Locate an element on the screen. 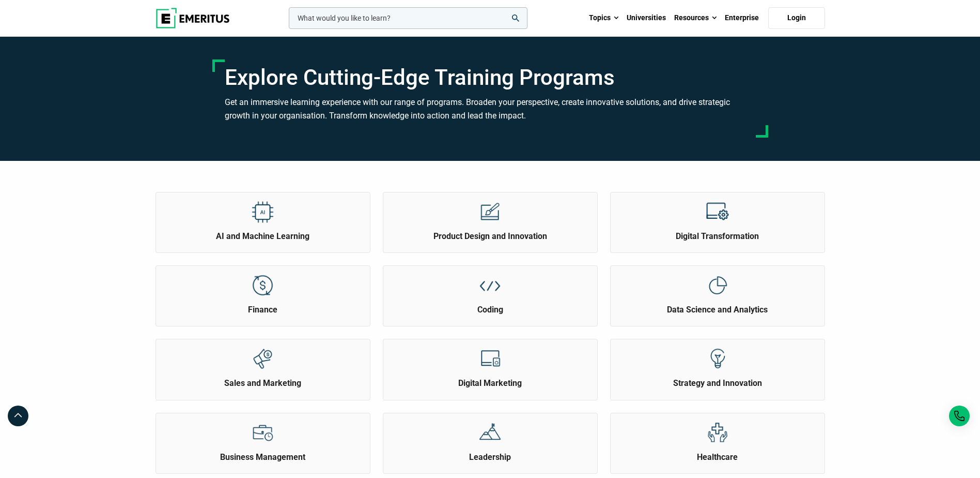 This screenshot has height=478, width=980. h2: Healthcare is located at coordinates (718, 457).